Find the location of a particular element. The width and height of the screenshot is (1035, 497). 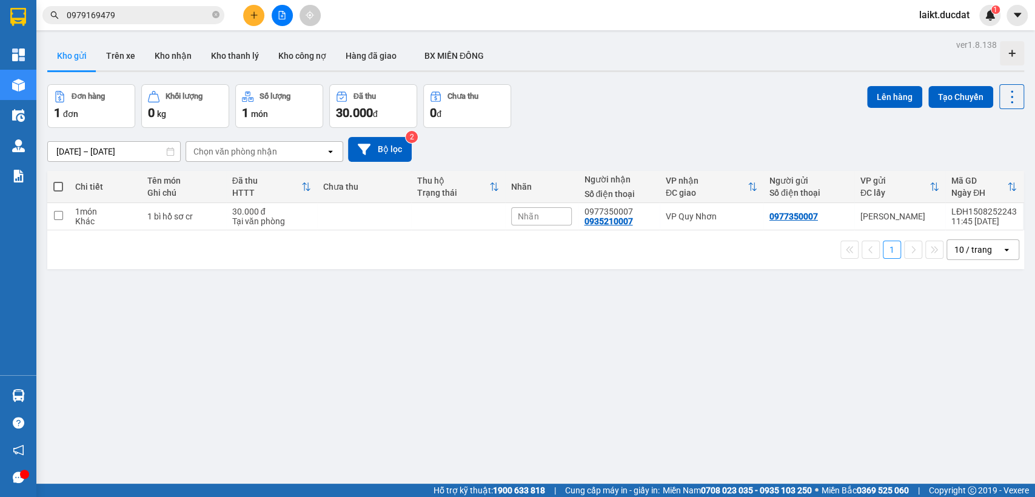

input: Tìm tên, số ĐT hoặc mã đơn is located at coordinates (138, 15).